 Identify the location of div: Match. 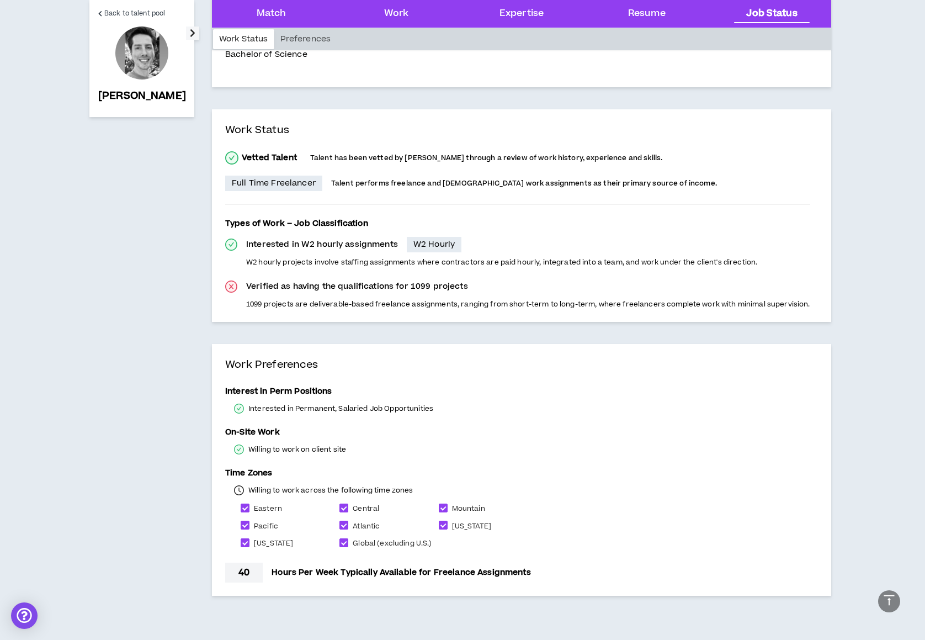
(272, 14).